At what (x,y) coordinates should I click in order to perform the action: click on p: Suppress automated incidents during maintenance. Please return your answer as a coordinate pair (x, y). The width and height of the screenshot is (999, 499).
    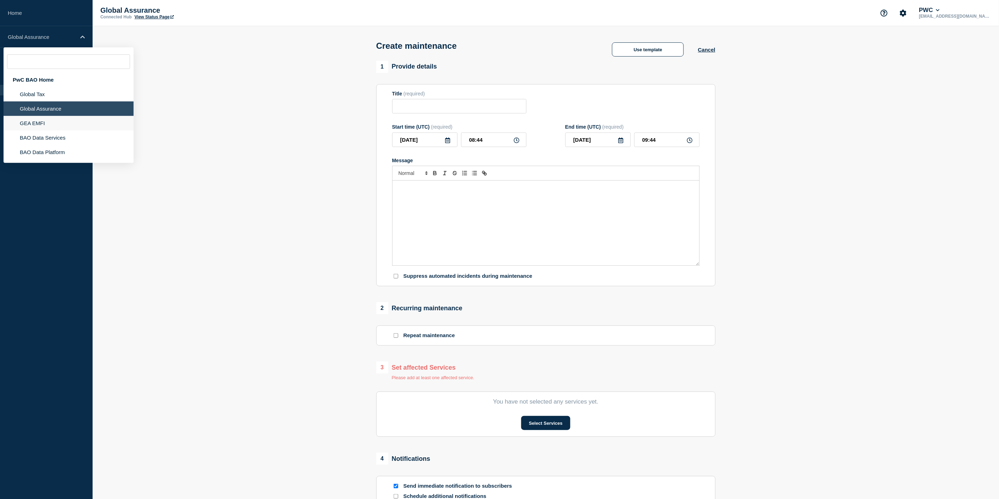
    Looking at the image, I should click on (468, 276).